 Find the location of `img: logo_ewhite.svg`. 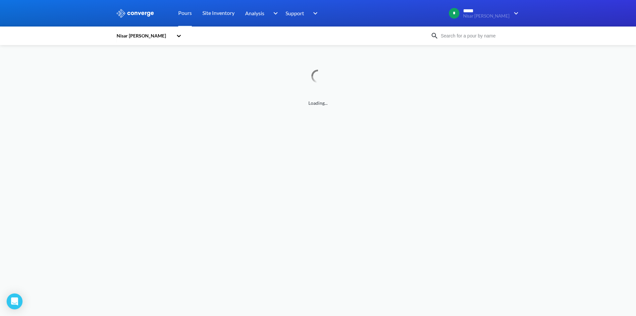

img: logo_ewhite.svg is located at coordinates (135, 13).